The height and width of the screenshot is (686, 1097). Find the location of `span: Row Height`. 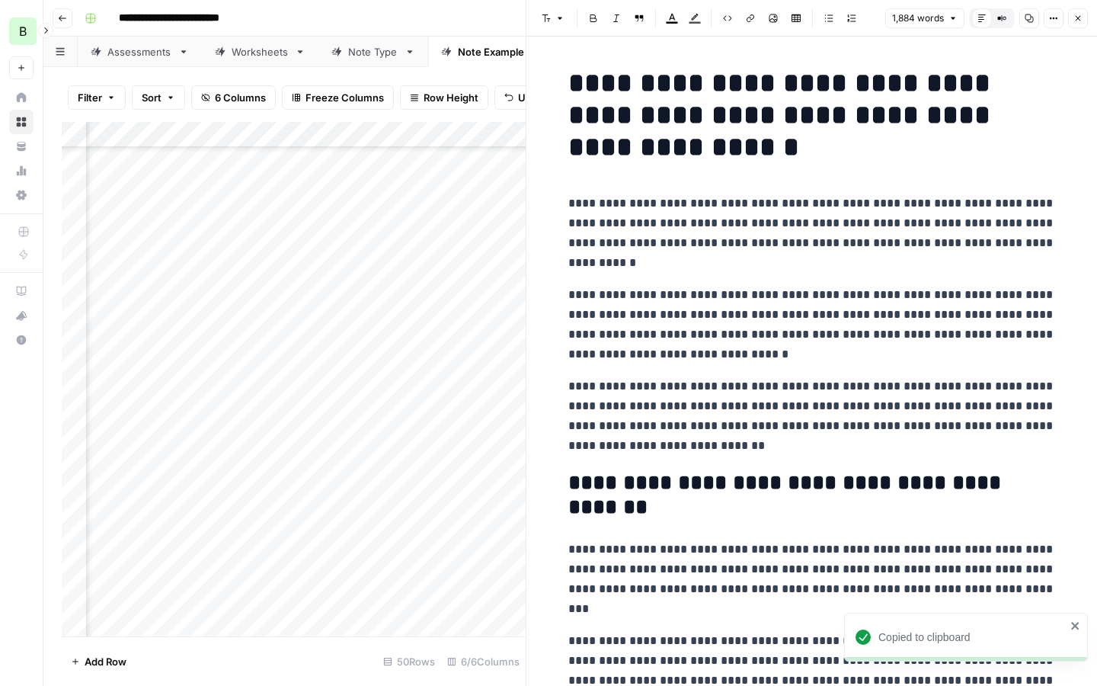

span: Row Height is located at coordinates (451, 98).